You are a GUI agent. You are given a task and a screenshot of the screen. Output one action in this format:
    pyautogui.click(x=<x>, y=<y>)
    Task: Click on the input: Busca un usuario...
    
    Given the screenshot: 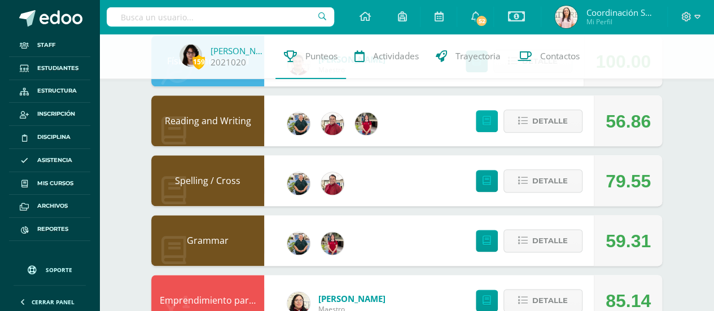 What is the action you would take?
    pyautogui.click(x=220, y=17)
    